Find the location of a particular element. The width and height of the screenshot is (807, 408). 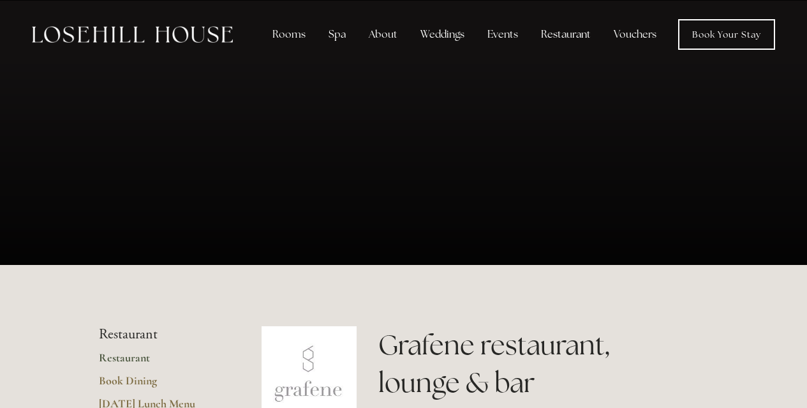

div: About is located at coordinates (383, 34).